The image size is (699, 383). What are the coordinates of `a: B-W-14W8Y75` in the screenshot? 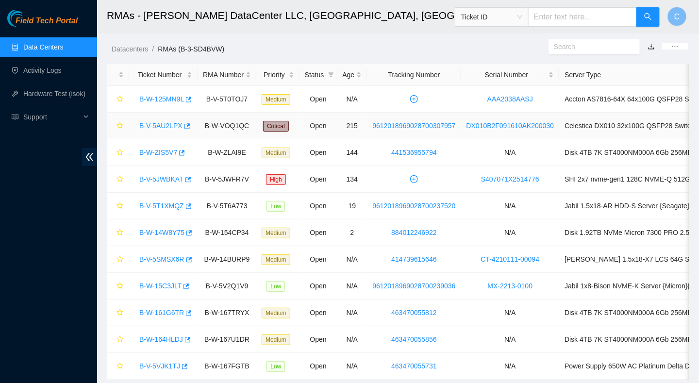 It's located at (162, 232).